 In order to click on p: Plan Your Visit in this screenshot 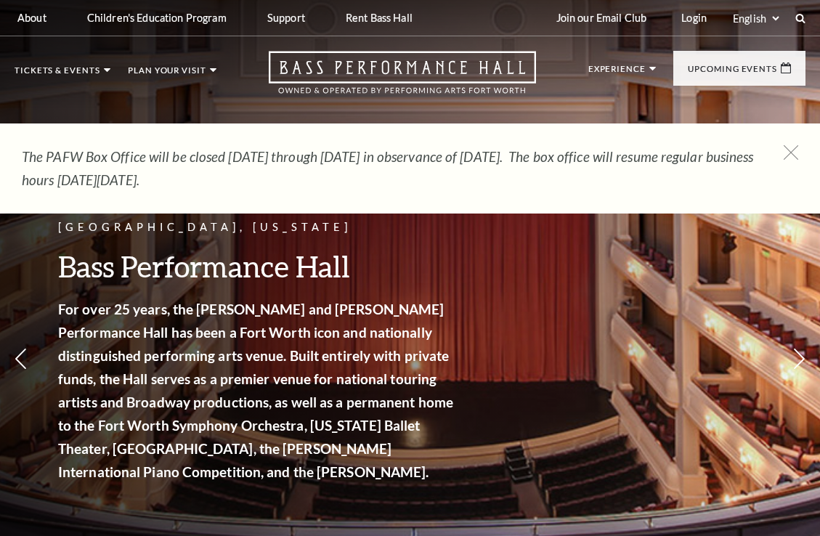, I will do `click(167, 74)`.